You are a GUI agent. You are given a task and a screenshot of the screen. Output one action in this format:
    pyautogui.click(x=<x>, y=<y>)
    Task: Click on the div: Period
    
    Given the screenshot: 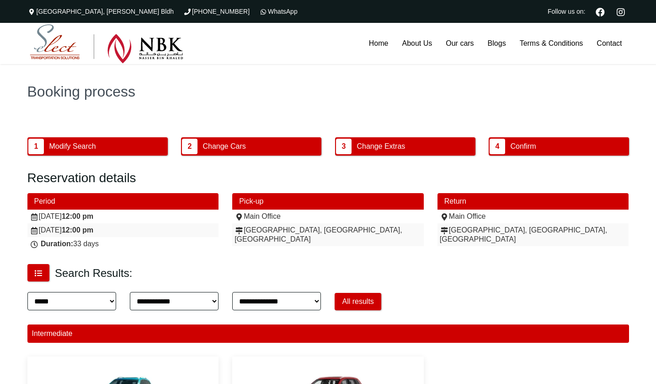 What is the action you would take?
    pyautogui.click(x=123, y=201)
    